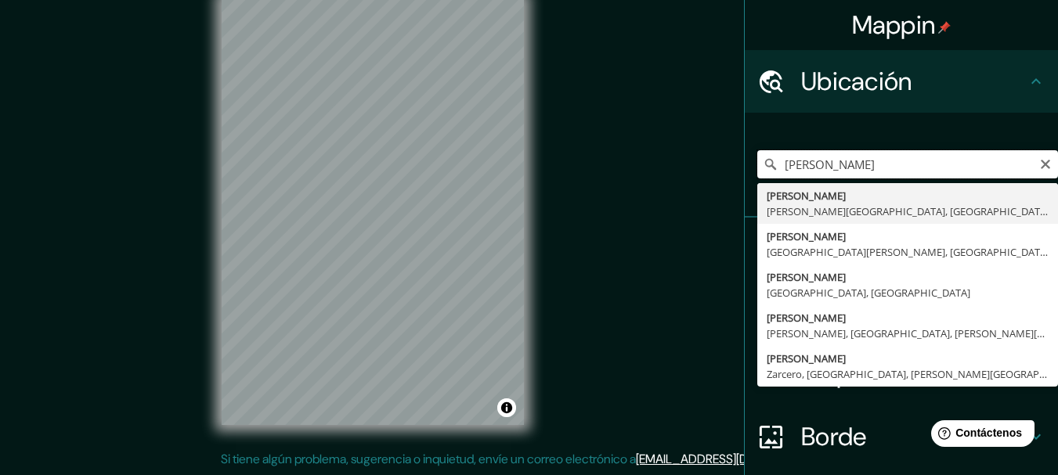 The height and width of the screenshot is (475, 1058). What do you see at coordinates (857, 81) in the screenshot?
I see `font: Ubicación` at bounding box center [857, 81].